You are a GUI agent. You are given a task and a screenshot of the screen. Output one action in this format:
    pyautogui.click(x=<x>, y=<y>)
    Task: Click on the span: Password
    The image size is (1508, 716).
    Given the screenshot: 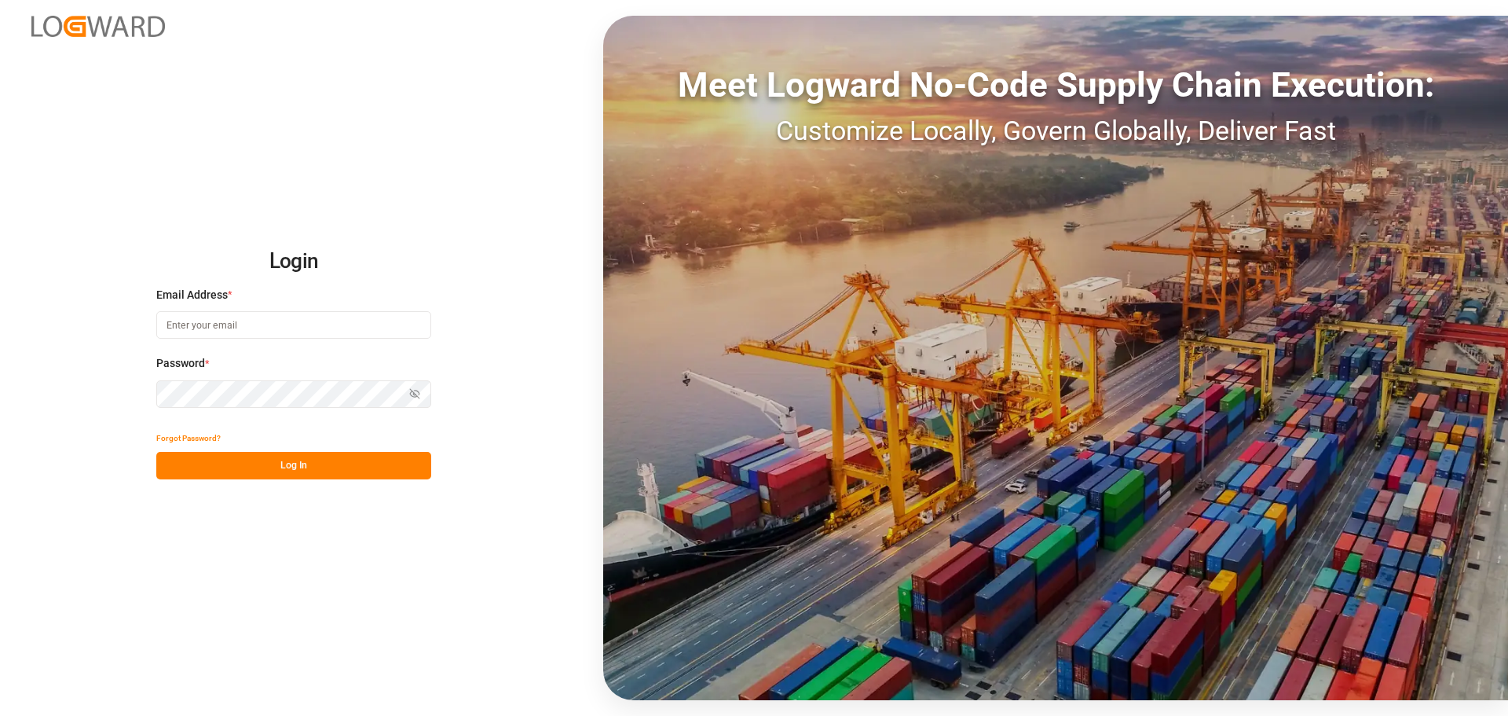 What is the action you would take?
    pyautogui.click(x=181, y=363)
    